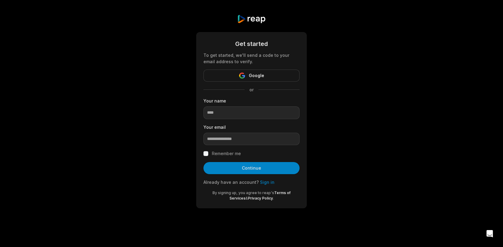  I want to click on label: Your email, so click(252, 127).